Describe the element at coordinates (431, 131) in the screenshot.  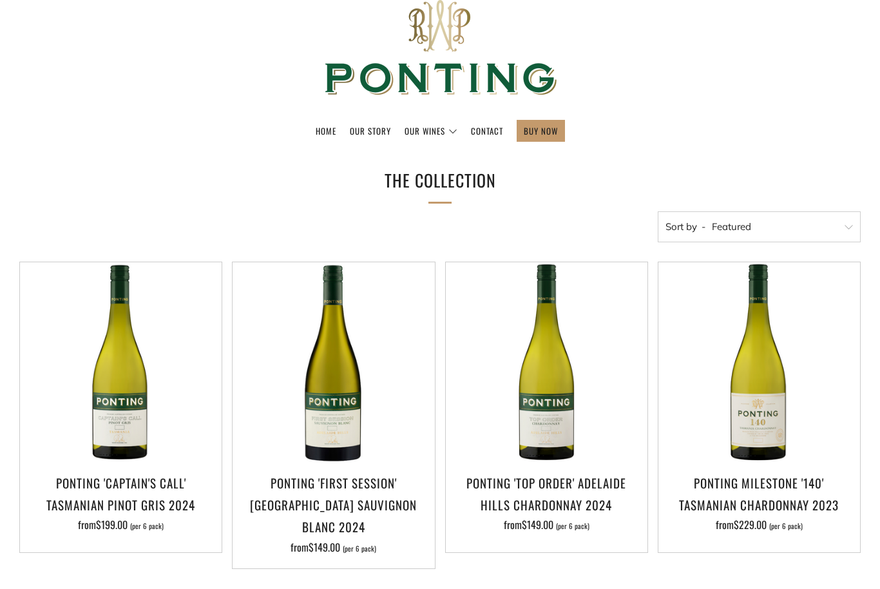
I see `a: Our Wines` at that location.